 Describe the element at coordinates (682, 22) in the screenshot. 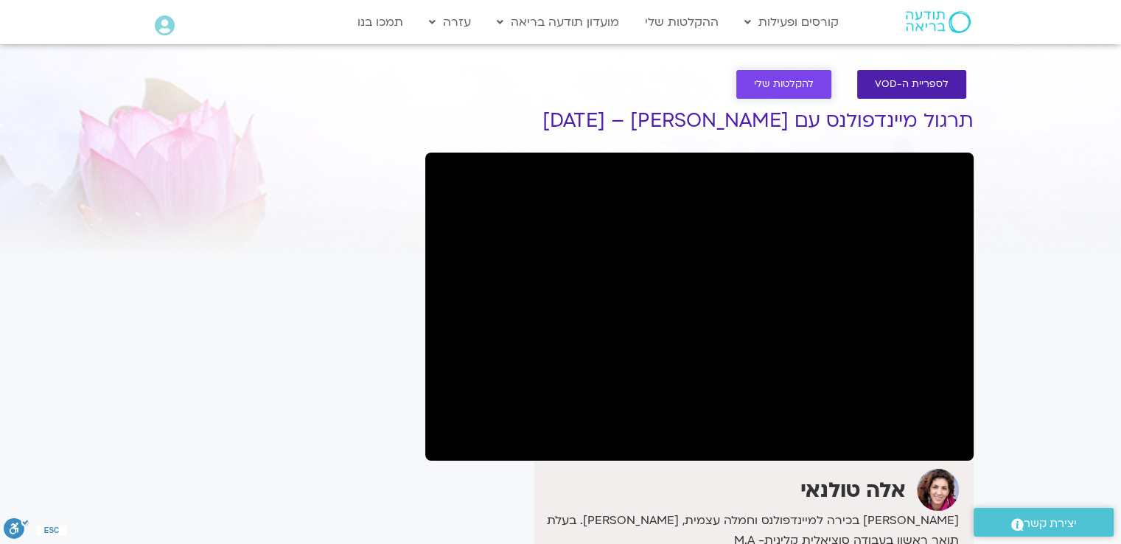

I see `a: ההקלטות שלי` at that location.